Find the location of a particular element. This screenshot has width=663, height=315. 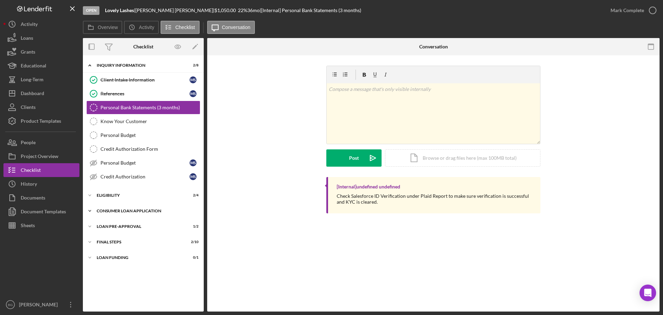

button: Product Templates is located at coordinates (41, 121).